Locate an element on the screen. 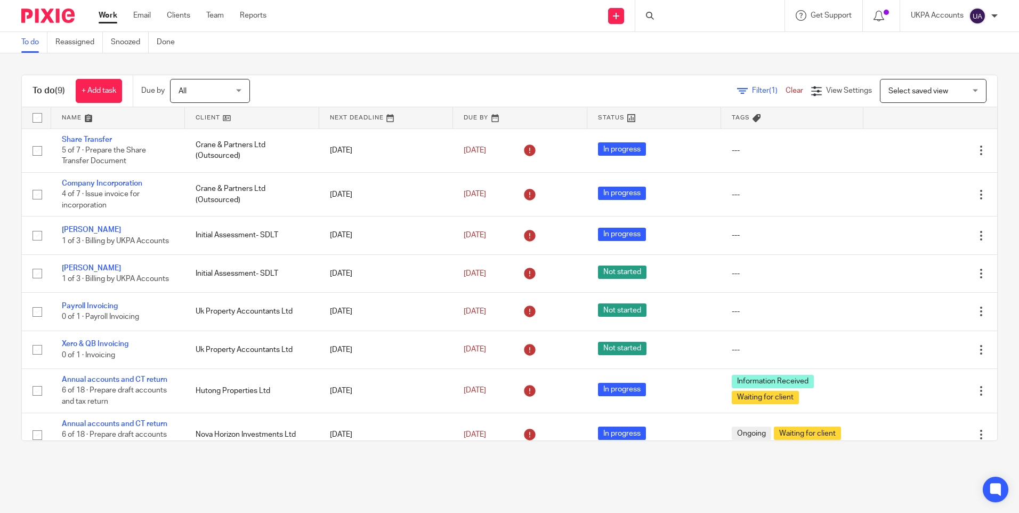 The image size is (1019, 513). span: 4 of 7 · Issue invoice for incorporation is located at coordinates (101, 200).